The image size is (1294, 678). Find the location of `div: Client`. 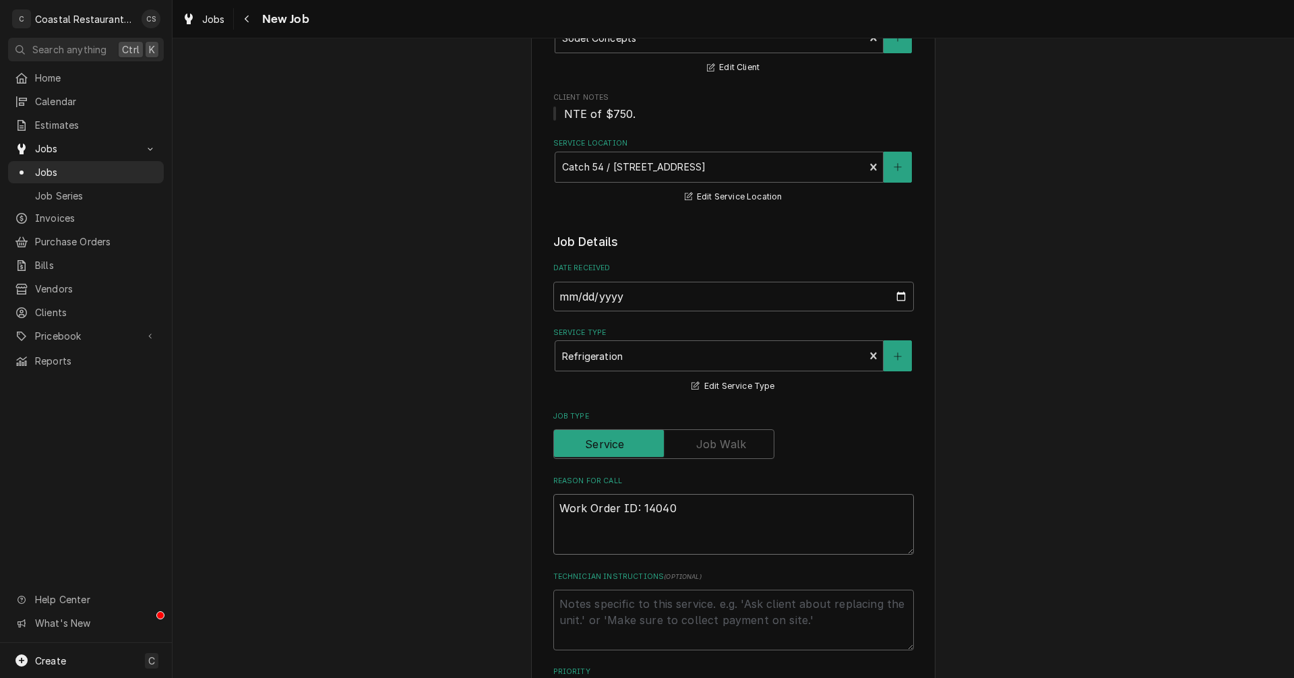

div: Client is located at coordinates (733, 42).